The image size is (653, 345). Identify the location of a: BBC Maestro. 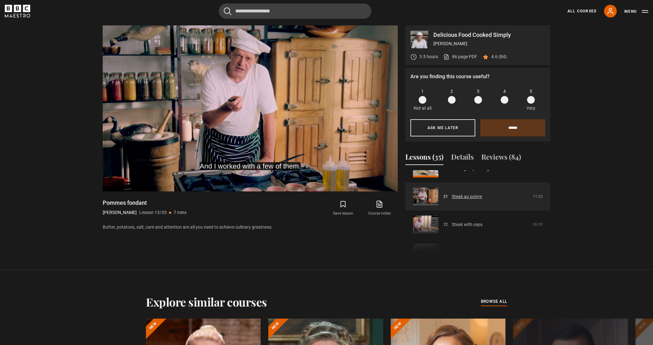
(17, 11).